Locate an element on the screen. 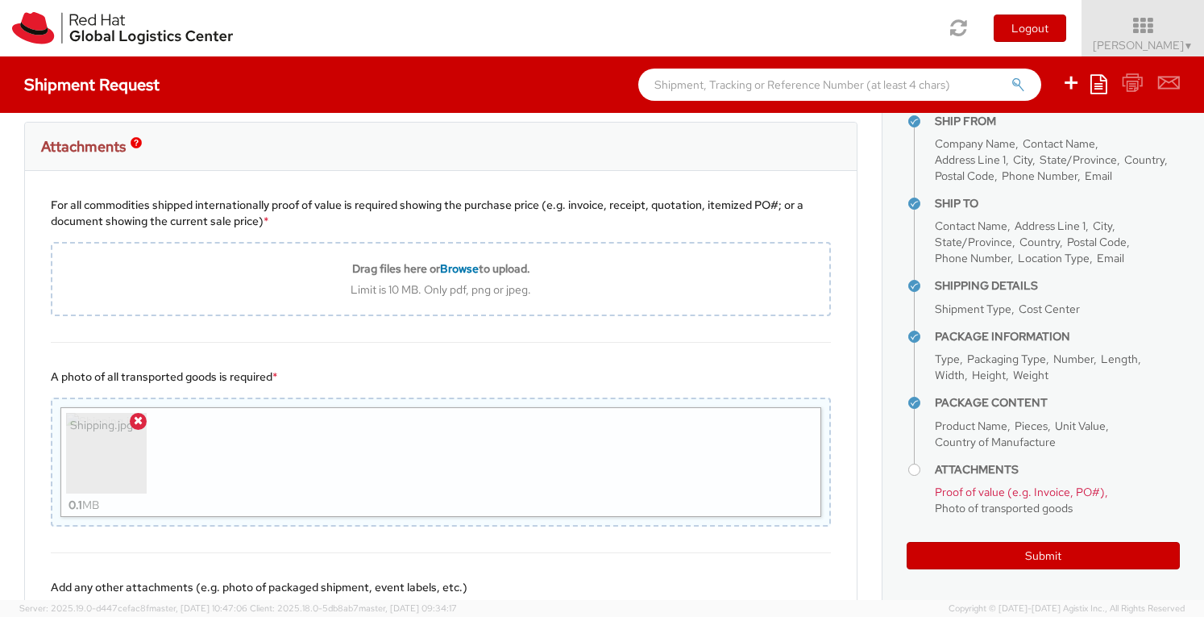 The height and width of the screenshot is (617, 1204). div: For all commodities shipped internationally proof of value is required showing the purchase price... is located at coordinates (441, 213).